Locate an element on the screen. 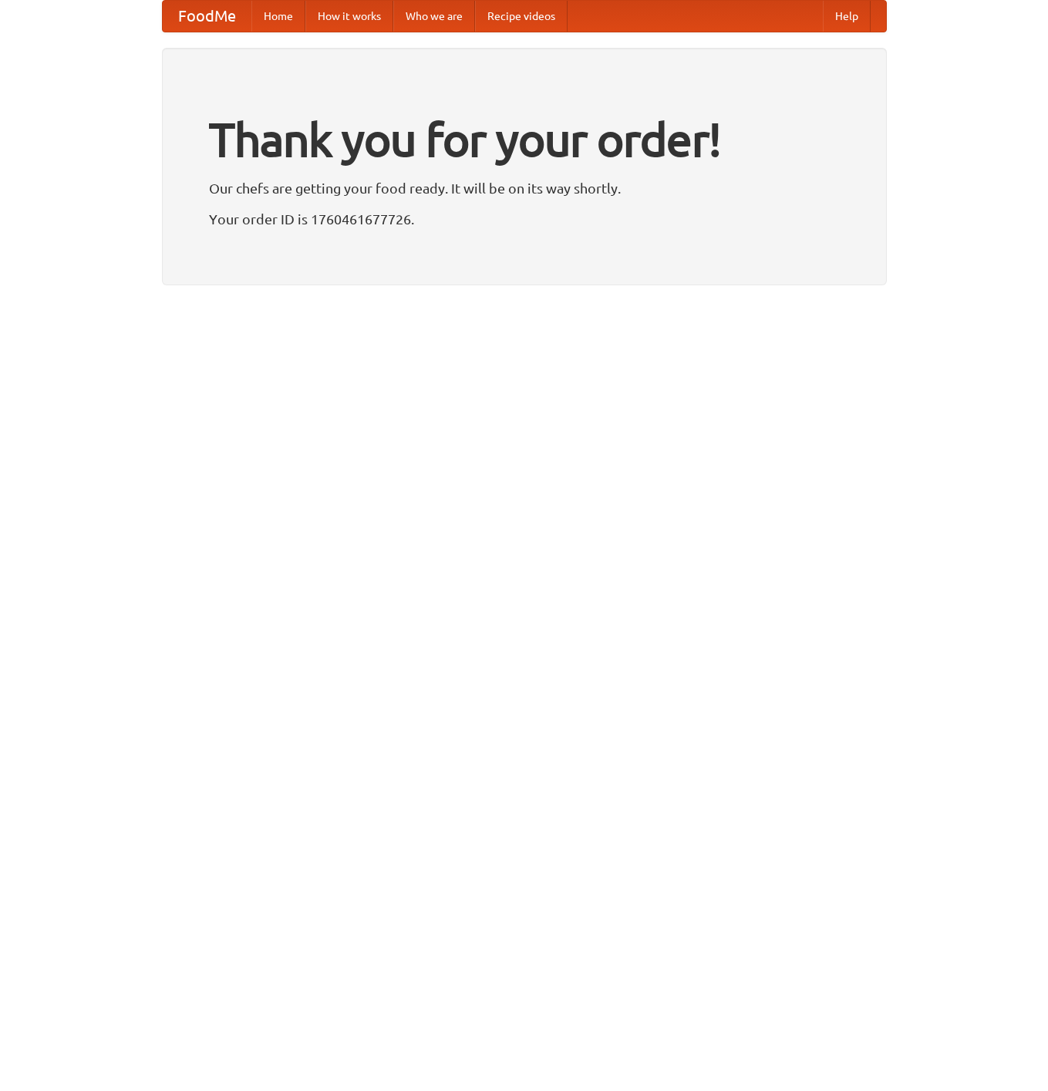 The image size is (1048, 1091). p: Our chefs are getting your food ready. It will be on its way shortly. is located at coordinates (524, 188).